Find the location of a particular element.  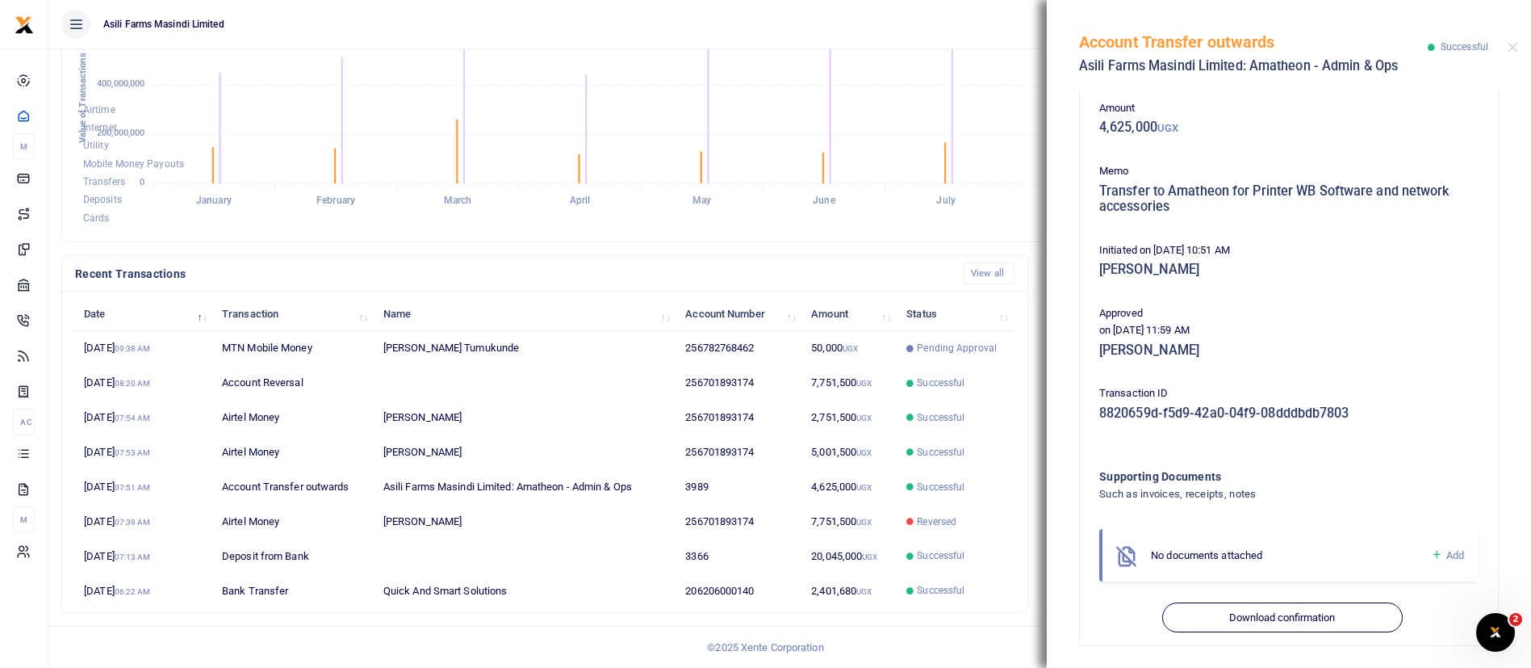

h4: Supporting Documents is located at coordinates (1256, 476).